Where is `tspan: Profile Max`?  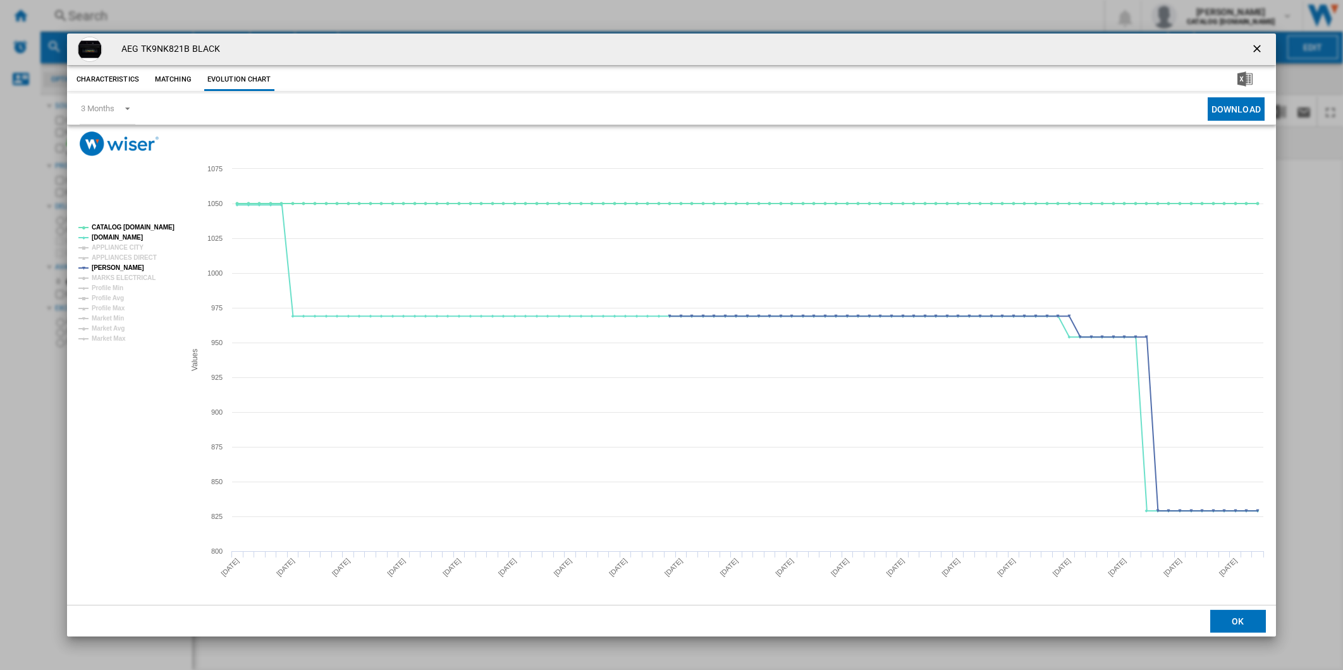
tspan: Profile Max is located at coordinates (108, 308).